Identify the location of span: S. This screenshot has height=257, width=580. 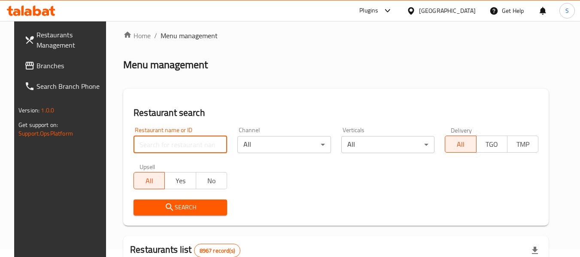
(567, 11).